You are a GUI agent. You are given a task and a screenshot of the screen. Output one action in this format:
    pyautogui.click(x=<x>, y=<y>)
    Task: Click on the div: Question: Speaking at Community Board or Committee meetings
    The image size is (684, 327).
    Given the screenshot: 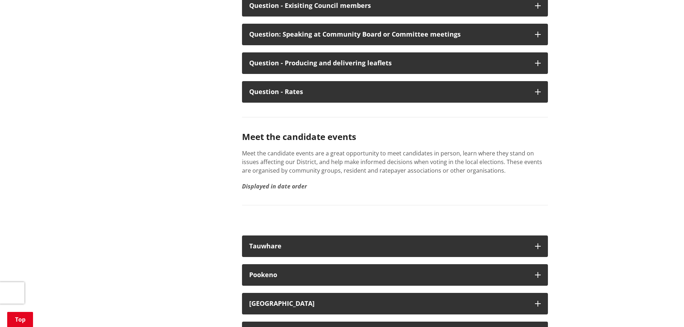 What is the action you would take?
    pyautogui.click(x=388, y=34)
    